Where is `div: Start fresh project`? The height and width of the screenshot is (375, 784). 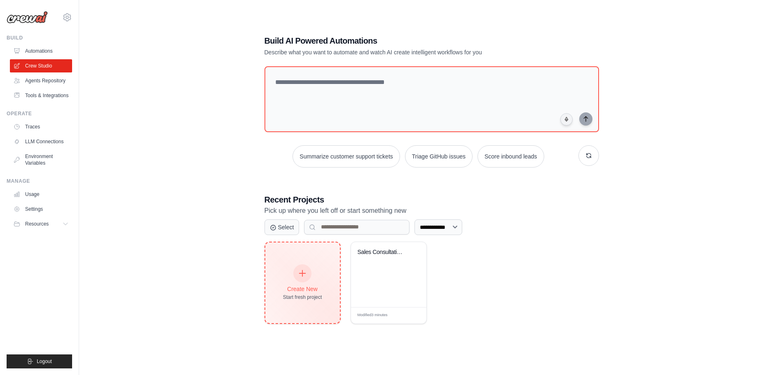 div: Start fresh project is located at coordinates (302, 297).